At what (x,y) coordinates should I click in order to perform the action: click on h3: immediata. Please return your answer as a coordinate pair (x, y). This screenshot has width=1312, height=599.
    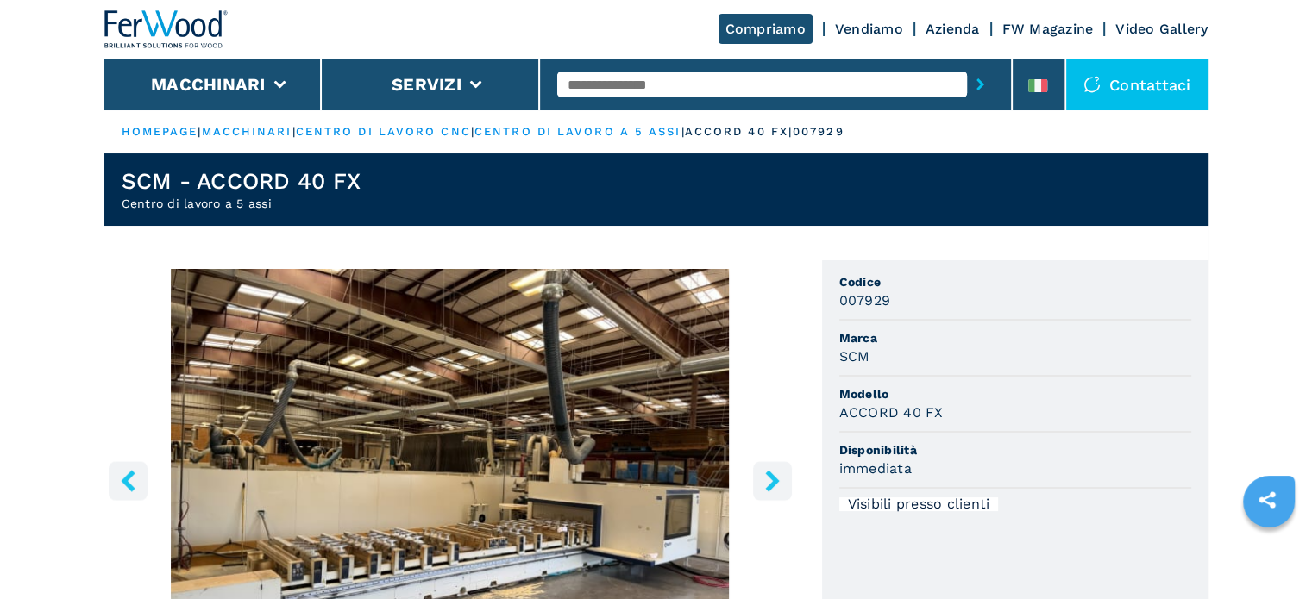
    Looking at the image, I should click on (875, 468).